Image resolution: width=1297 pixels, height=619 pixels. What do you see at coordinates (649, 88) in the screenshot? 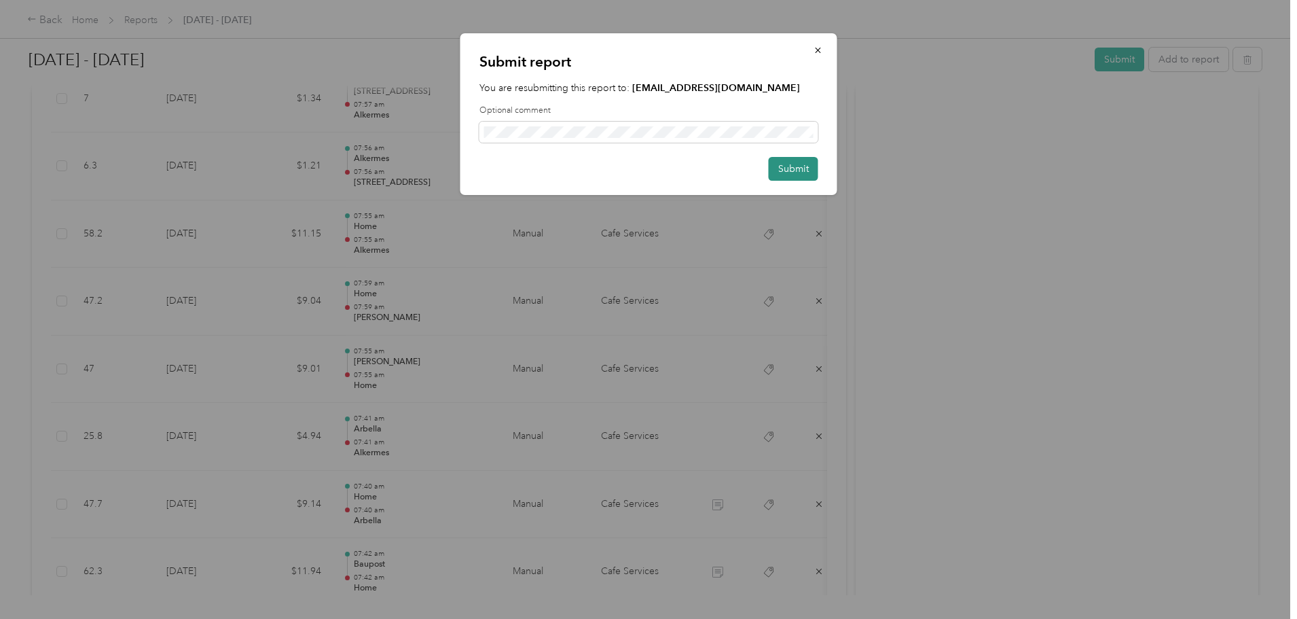
I see `p: You are resubmitting this report to:` at bounding box center [649, 88].